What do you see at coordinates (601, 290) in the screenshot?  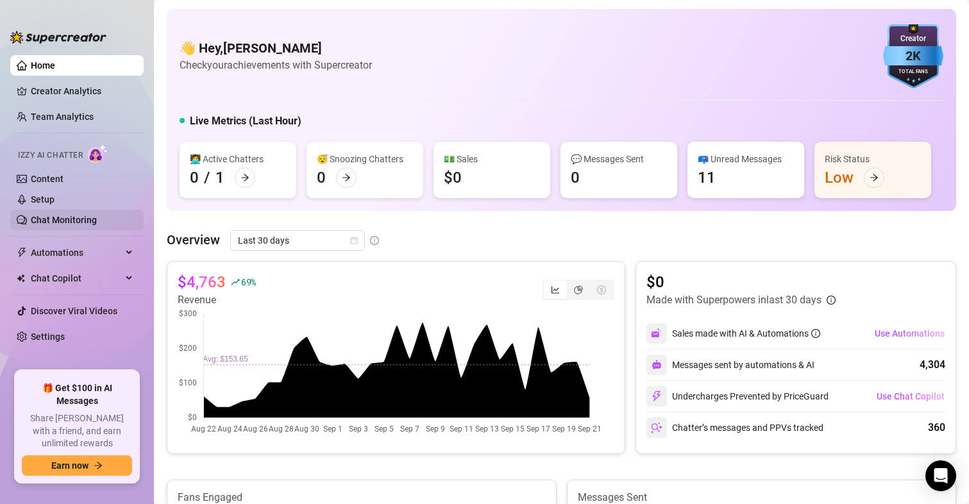 I see `span: dollar-circle` at bounding box center [601, 290].